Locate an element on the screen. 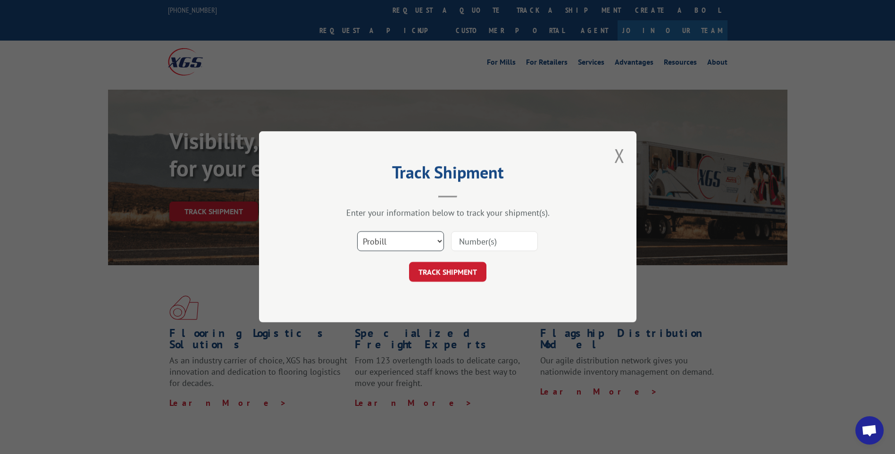 The width and height of the screenshot is (895, 454). div: Enter your information below to track your shipment(s). is located at coordinates (448, 213).